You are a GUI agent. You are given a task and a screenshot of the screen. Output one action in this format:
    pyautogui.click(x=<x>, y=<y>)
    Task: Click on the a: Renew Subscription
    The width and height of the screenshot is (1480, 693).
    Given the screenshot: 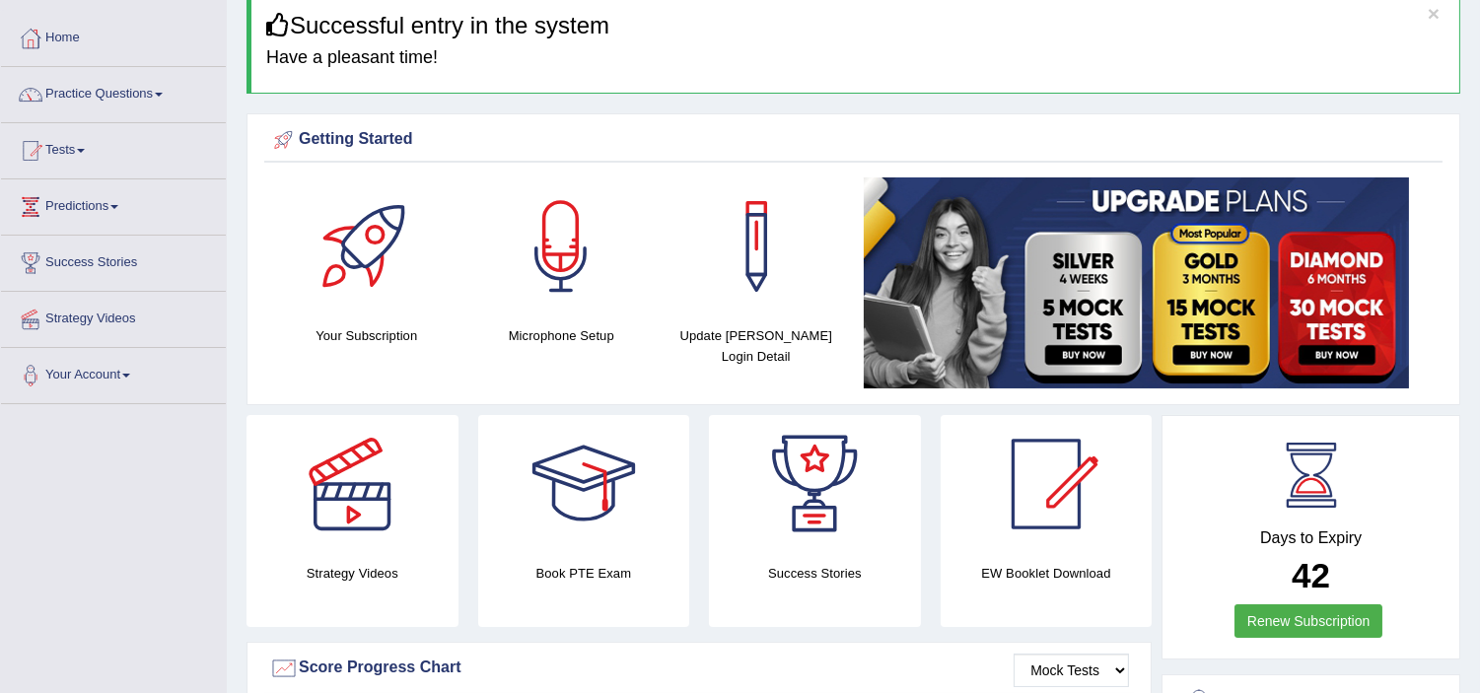 What is the action you would take?
    pyautogui.click(x=1309, y=621)
    